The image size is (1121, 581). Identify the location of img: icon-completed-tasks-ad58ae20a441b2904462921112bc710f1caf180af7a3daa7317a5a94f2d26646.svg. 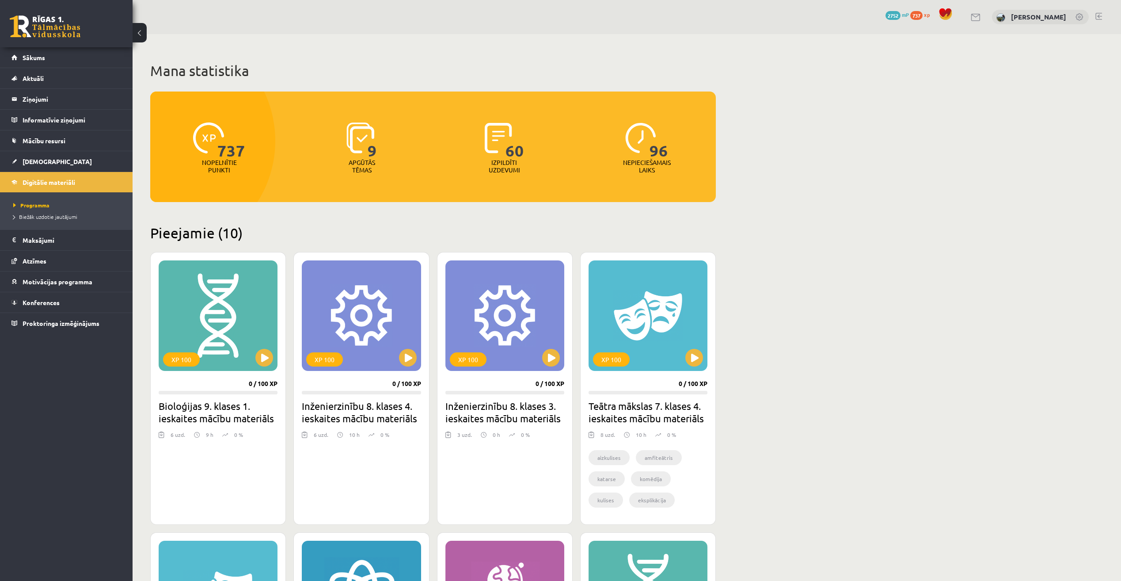
(498, 138).